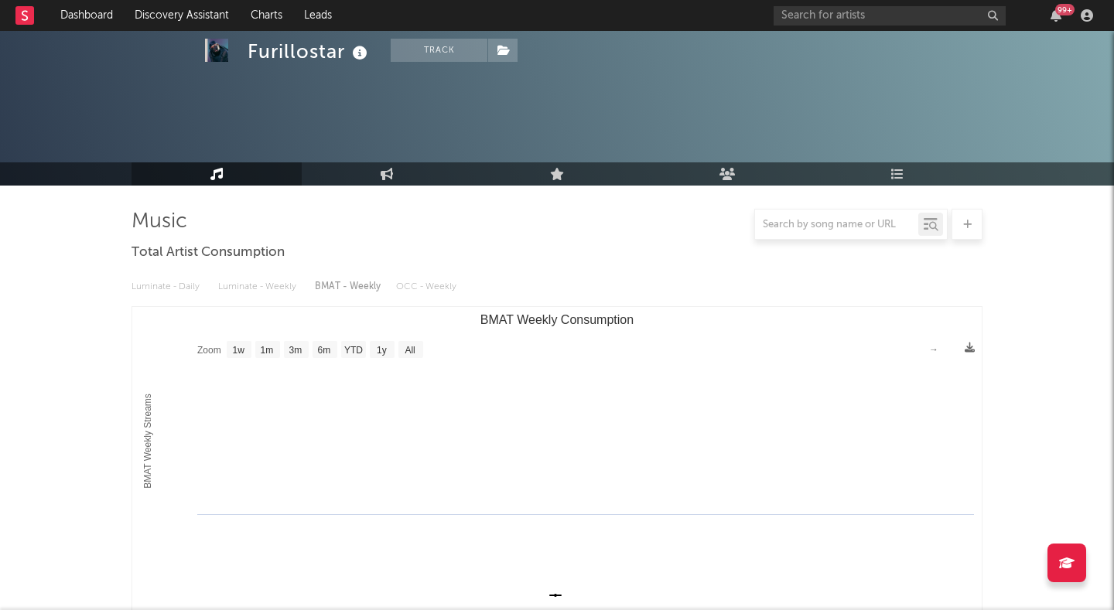 The height and width of the screenshot is (610, 1114). Describe the element at coordinates (557, 319) in the screenshot. I see `text: BMAT Weekly Consumption` at that location.